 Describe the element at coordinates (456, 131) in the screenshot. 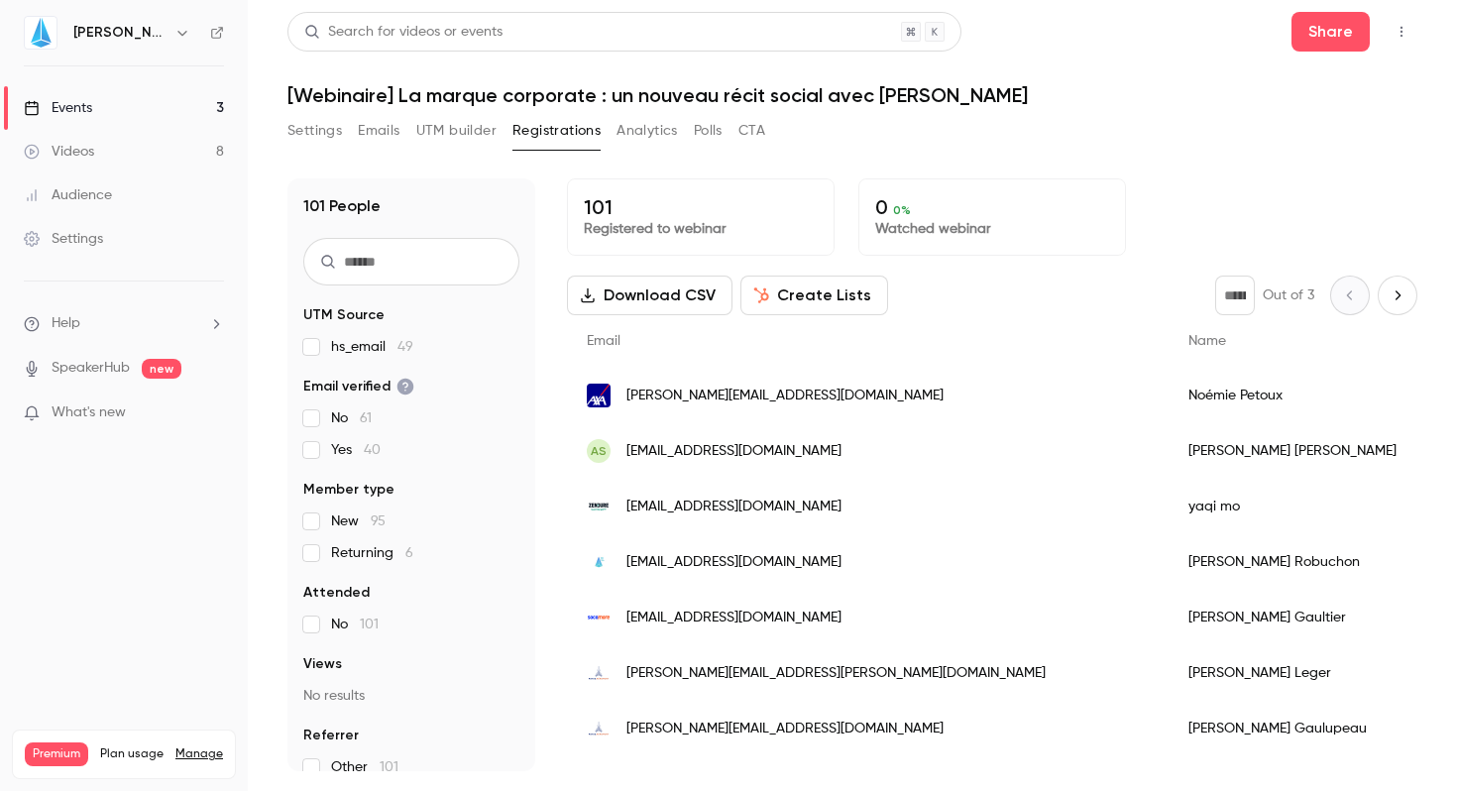

I see `button: UTM builder` at that location.